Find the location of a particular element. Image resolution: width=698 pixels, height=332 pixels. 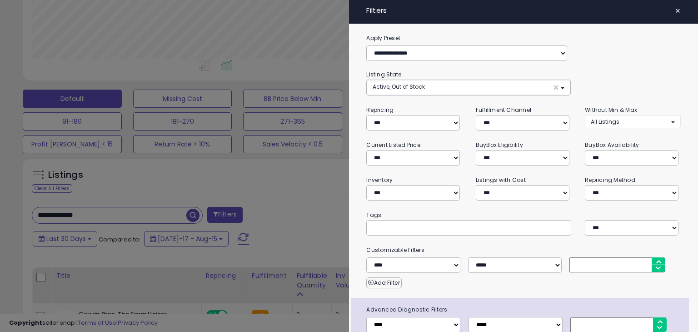

small: Without Min & Max is located at coordinates (610, 109).